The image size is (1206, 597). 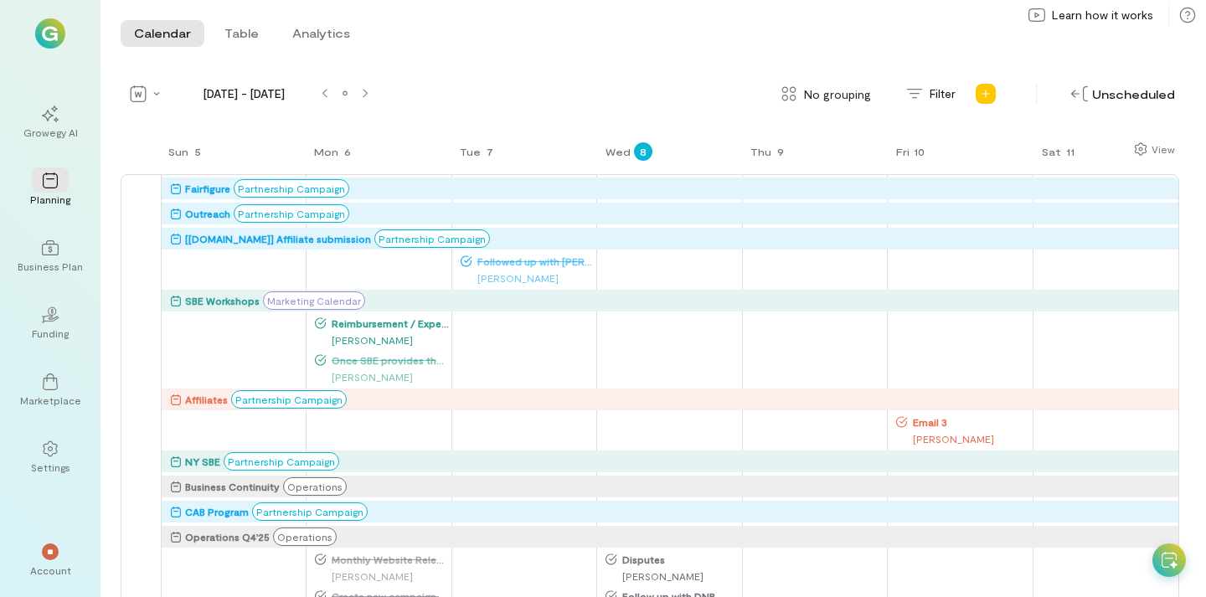 What do you see at coordinates (222, 301) in the screenshot?
I see `div: SBE Workshops` at bounding box center [222, 301].